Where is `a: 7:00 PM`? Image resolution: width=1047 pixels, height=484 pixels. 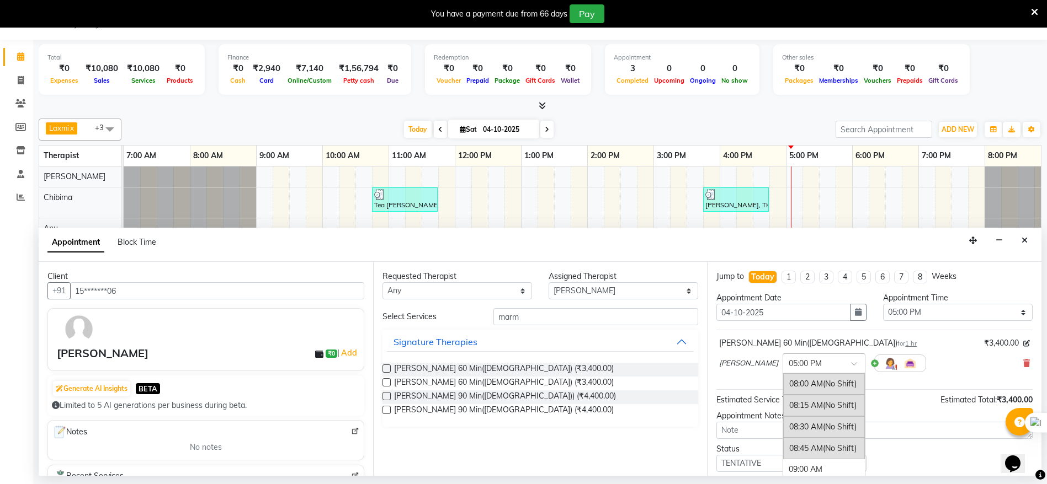 a: 7:00 PM is located at coordinates (936, 156).